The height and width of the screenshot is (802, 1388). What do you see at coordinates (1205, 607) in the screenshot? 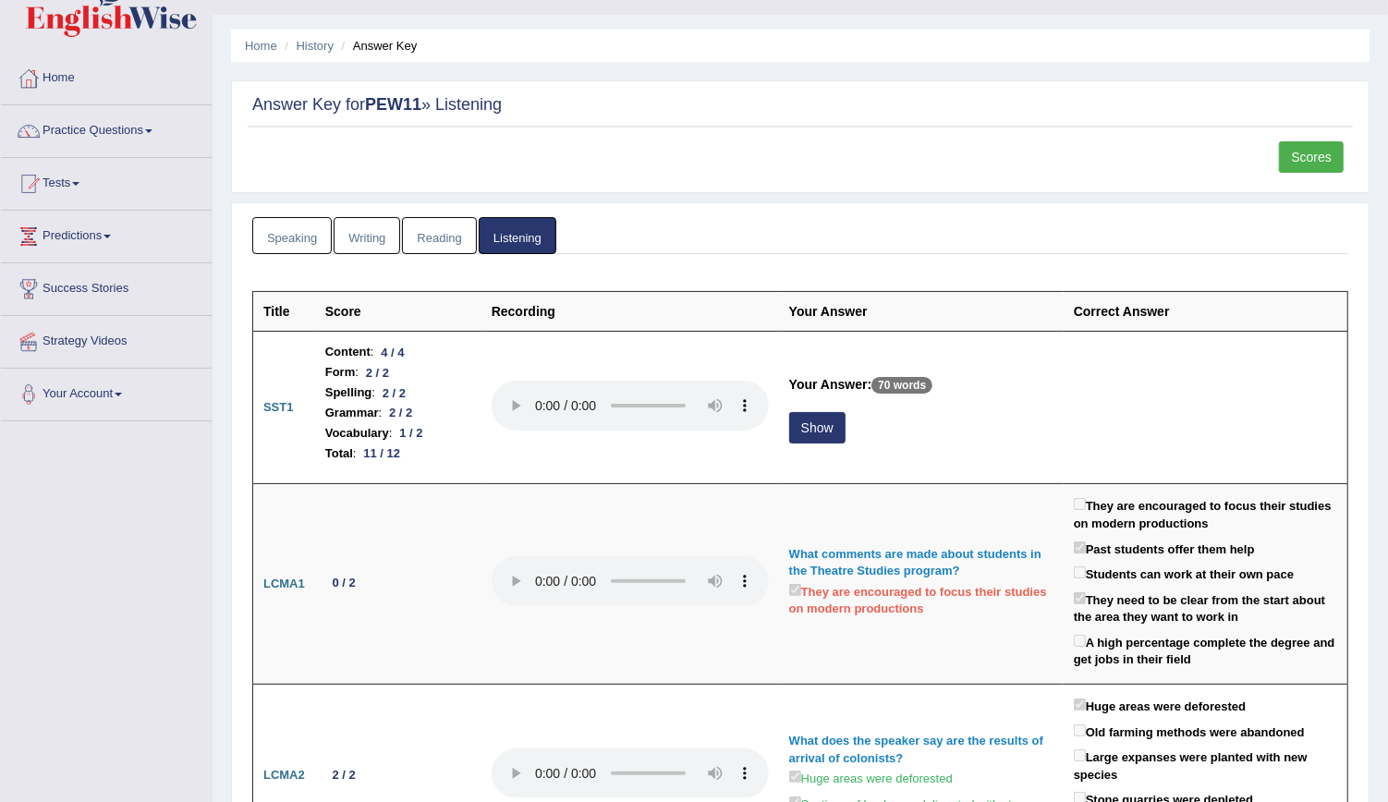
I see `label: They need to be clear from the start about the area they want to work in` at bounding box center [1205, 607].